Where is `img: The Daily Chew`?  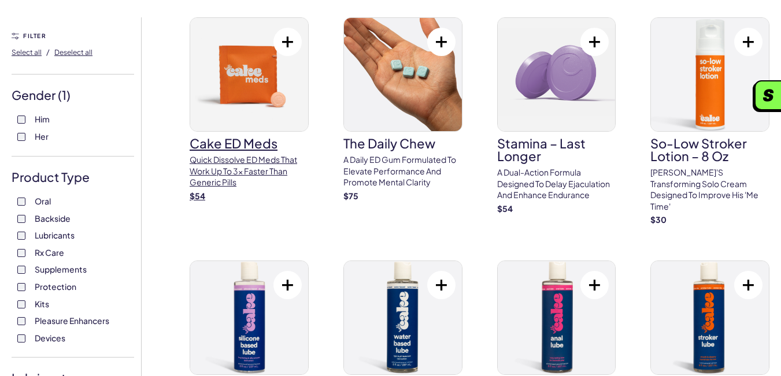 img: The Daily Chew is located at coordinates (403, 75).